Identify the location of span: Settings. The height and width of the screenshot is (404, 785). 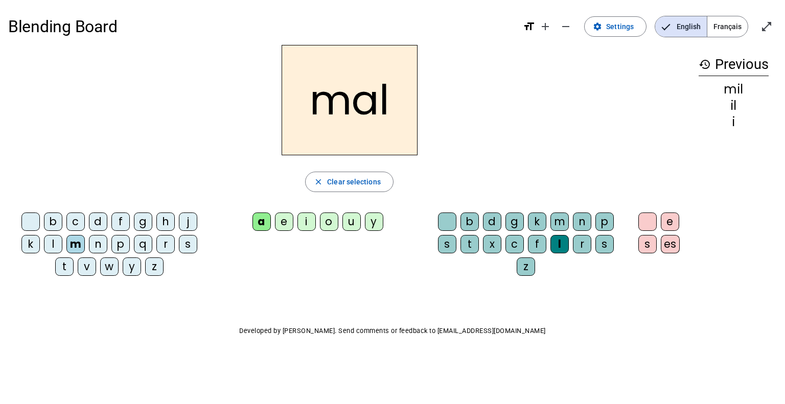
(620, 27).